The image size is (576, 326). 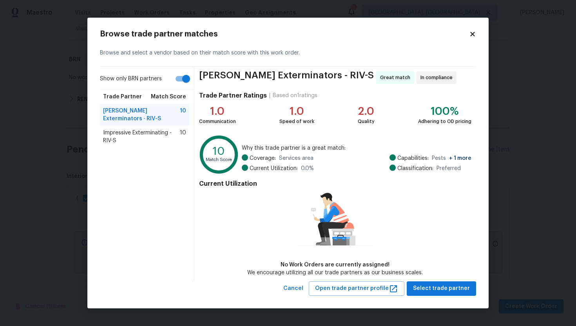 I want to click on div: Quality, so click(x=366, y=121).